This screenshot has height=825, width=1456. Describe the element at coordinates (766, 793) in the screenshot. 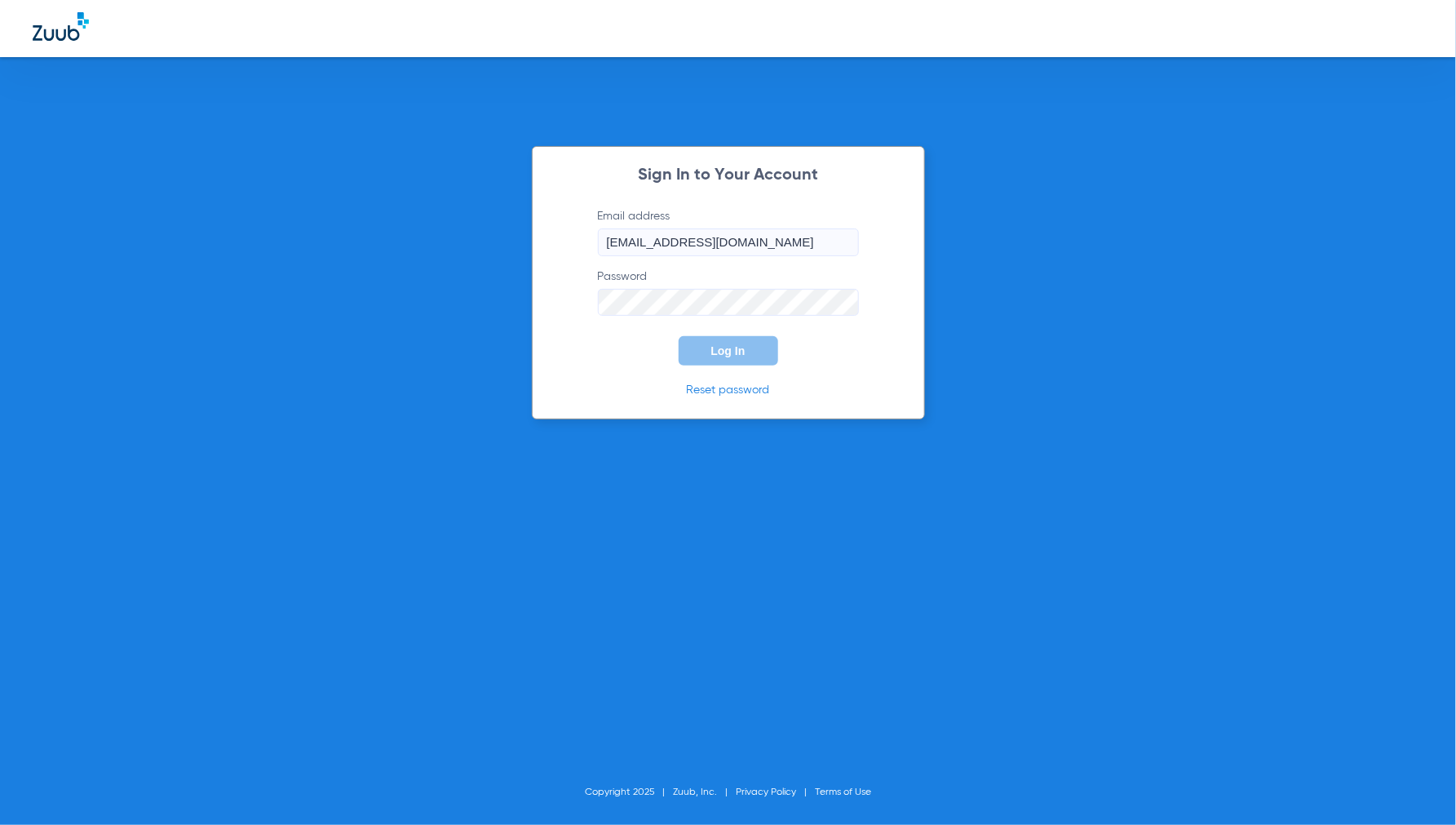

I see `a: Privacy Policy` at that location.